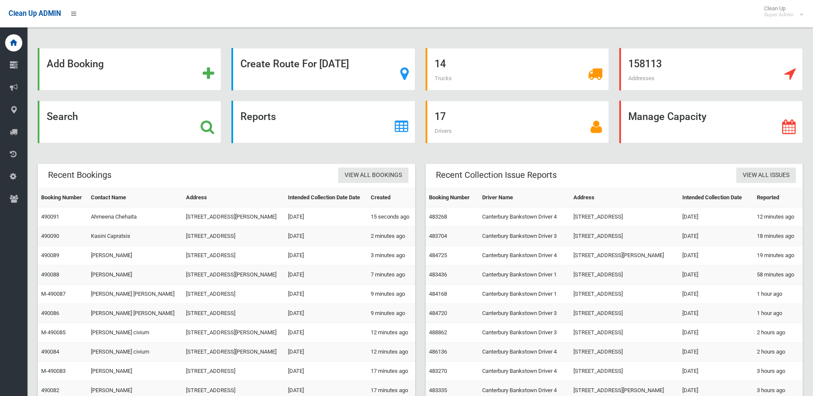 The image size is (813, 396). What do you see at coordinates (438, 313) in the screenshot?
I see `a: 484720` at bounding box center [438, 313].